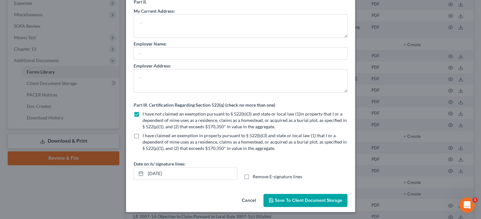  I want to click on span: Remove E-signature lines, so click(277, 176).